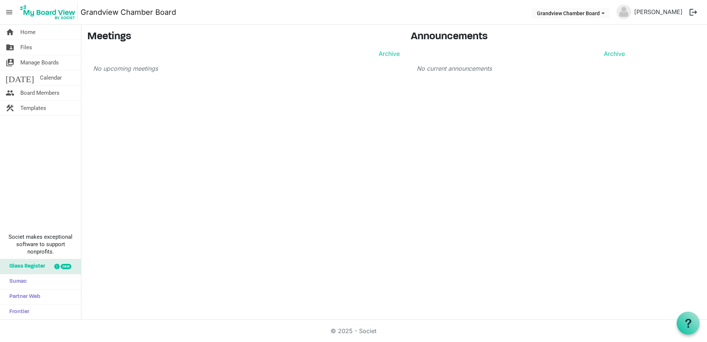 The height and width of the screenshot is (342, 707). Describe the element at coordinates (10, 32) in the screenshot. I see `span: home` at that location.